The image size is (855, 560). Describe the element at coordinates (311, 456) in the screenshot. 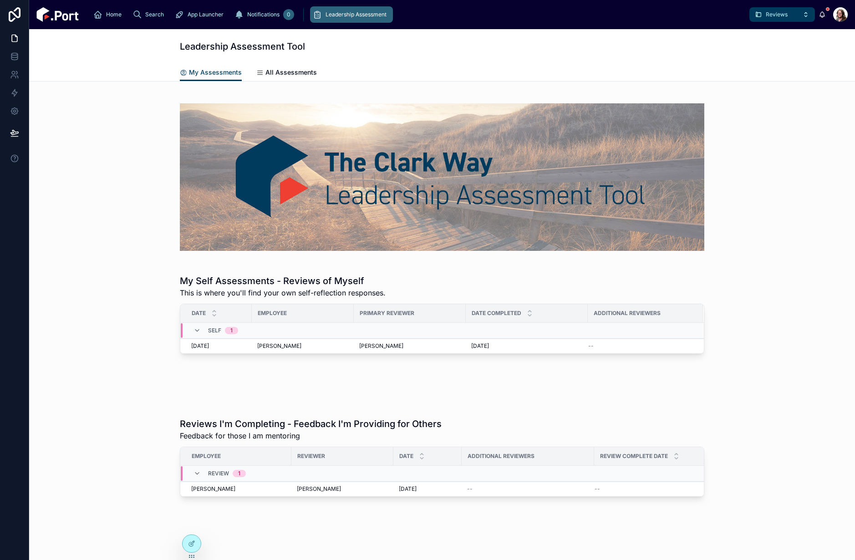

I see `span: Reviewer` at that location.